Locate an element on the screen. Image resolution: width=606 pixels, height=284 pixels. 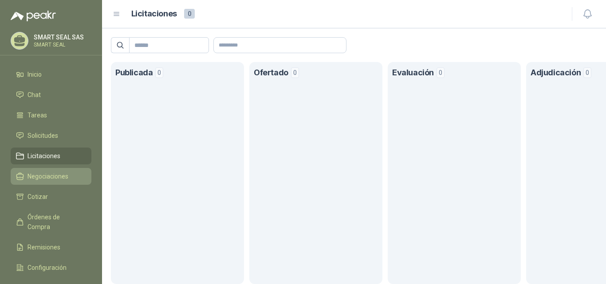
span: Inicio is located at coordinates (35, 75).